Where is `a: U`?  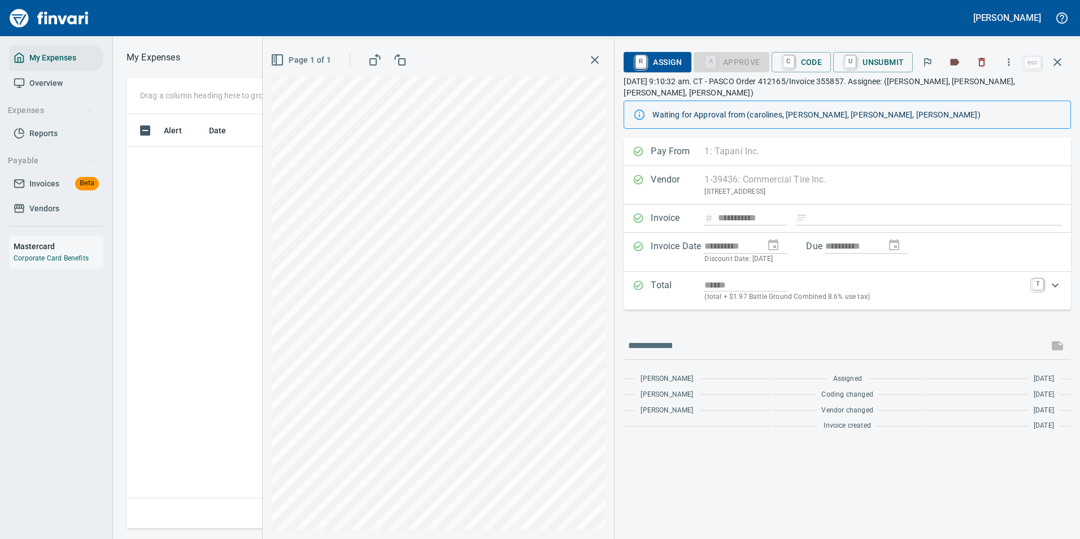
a: U is located at coordinates (850, 62).